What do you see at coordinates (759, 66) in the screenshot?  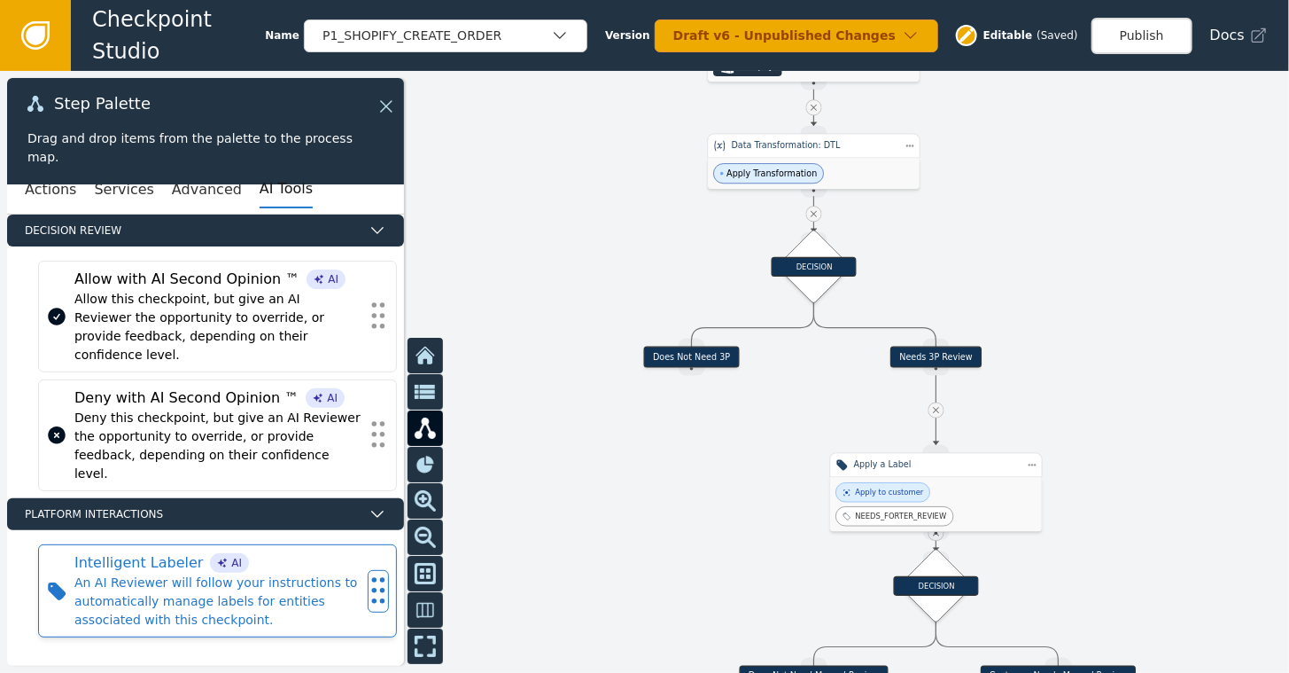 I see `div: Shopify` at bounding box center [759, 66].